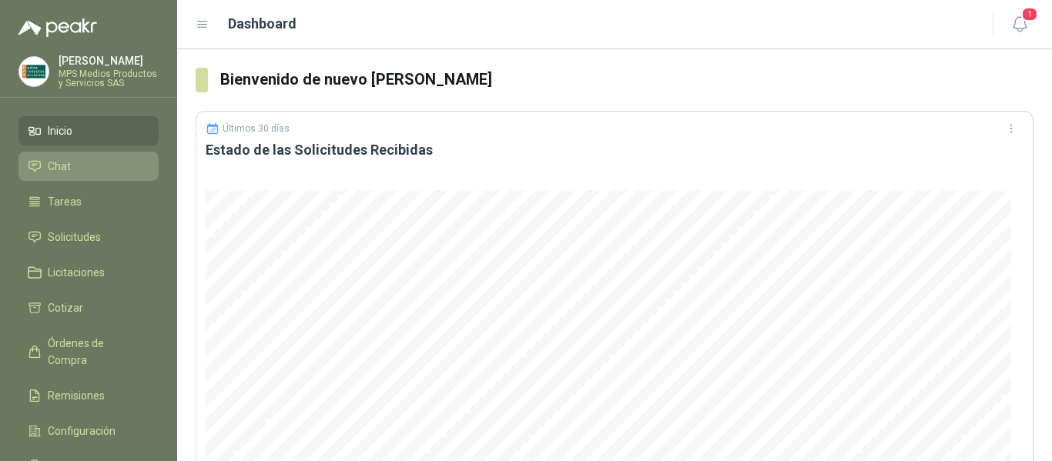 Image resolution: width=1052 pixels, height=461 pixels. Describe the element at coordinates (262, 24) in the screenshot. I see `h1: Dashboard` at that location.